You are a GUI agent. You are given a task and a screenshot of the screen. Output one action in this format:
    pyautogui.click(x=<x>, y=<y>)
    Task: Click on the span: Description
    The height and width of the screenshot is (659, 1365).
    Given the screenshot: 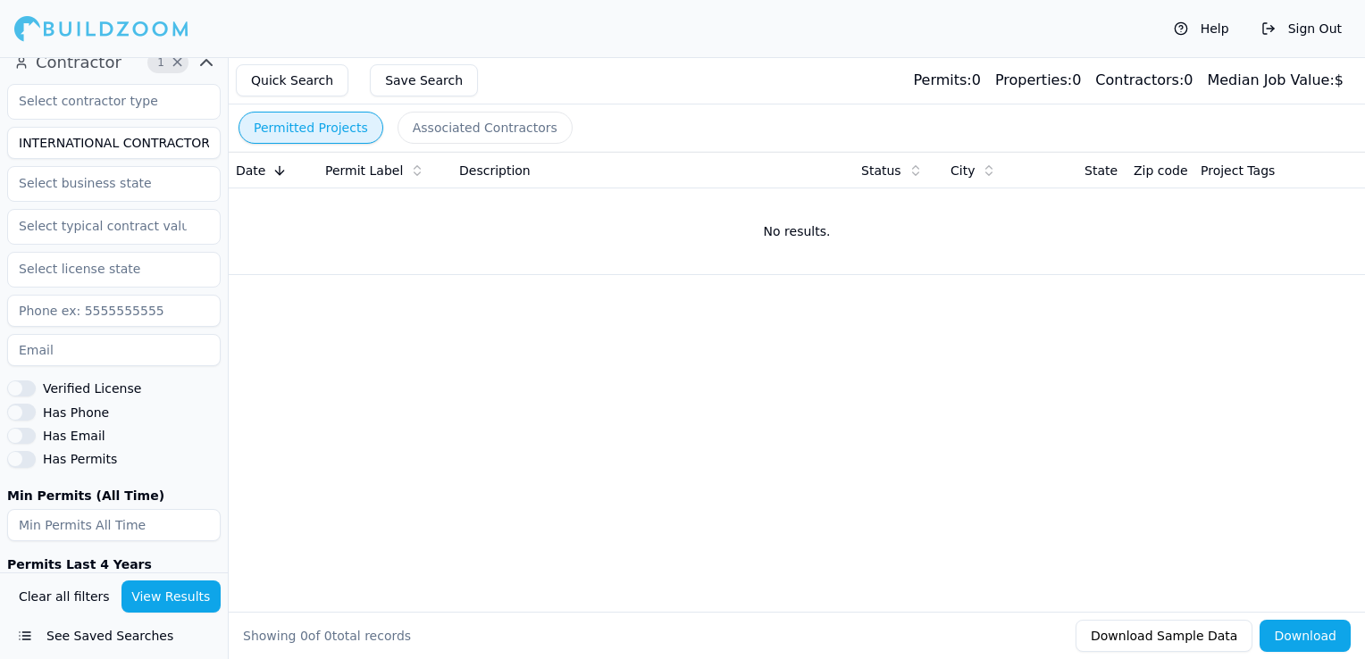 What is the action you would take?
    pyautogui.click(x=495, y=171)
    